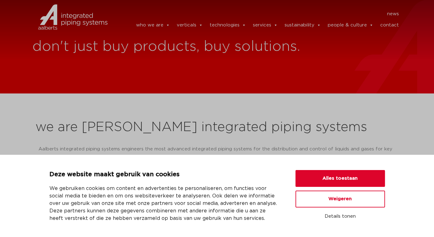 The width and height of the screenshot is (434, 237). What do you see at coordinates (165, 174) in the screenshot?
I see `p: Deze website maakt gebruik van cookies` at bounding box center [165, 174].